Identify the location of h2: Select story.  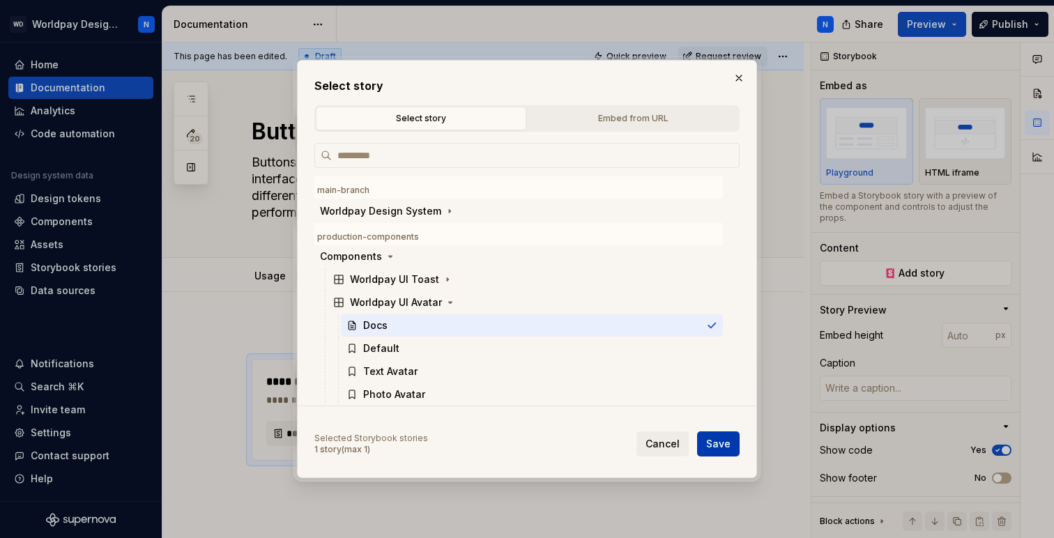
(527, 86).